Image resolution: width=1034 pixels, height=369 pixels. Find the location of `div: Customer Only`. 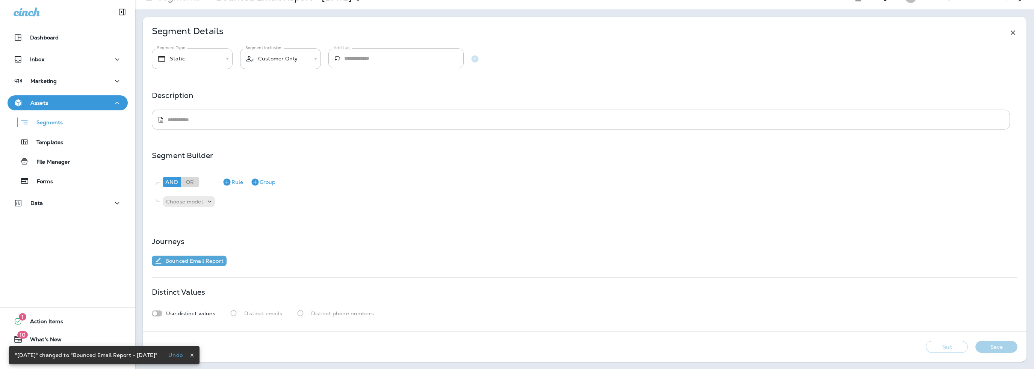

div: Customer Only is located at coordinates (277, 59).